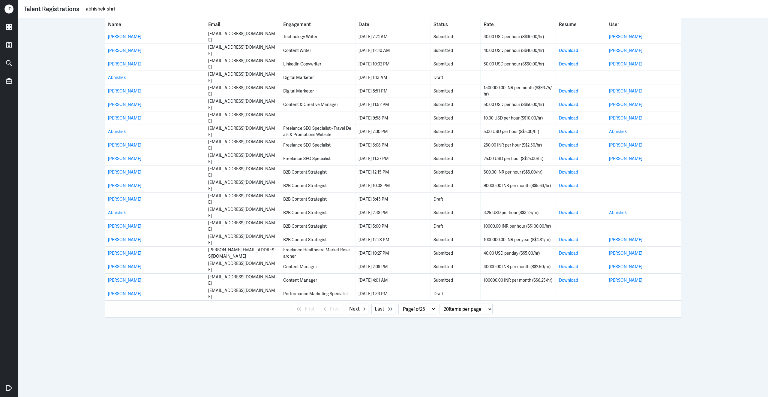 The width and height of the screenshot is (768, 397). I want to click on div: Freelance Healthcare Market Researcher, so click(318, 253).